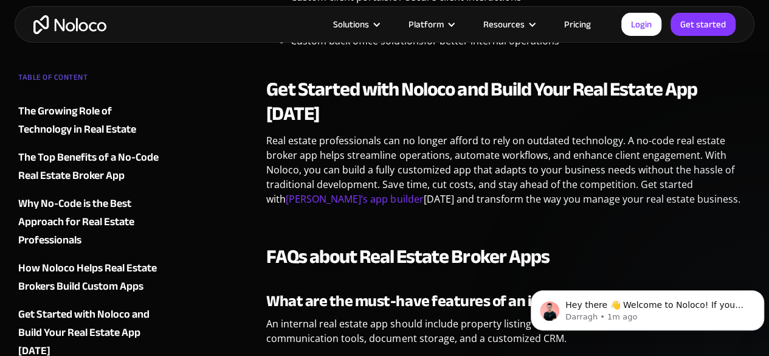 This screenshot has height=356, width=769. I want to click on p: Hey there 👋 Welcome to Noloco! If you have any questions, just reply to this message. [GEOGRAPHIC..., so click(131, 41).